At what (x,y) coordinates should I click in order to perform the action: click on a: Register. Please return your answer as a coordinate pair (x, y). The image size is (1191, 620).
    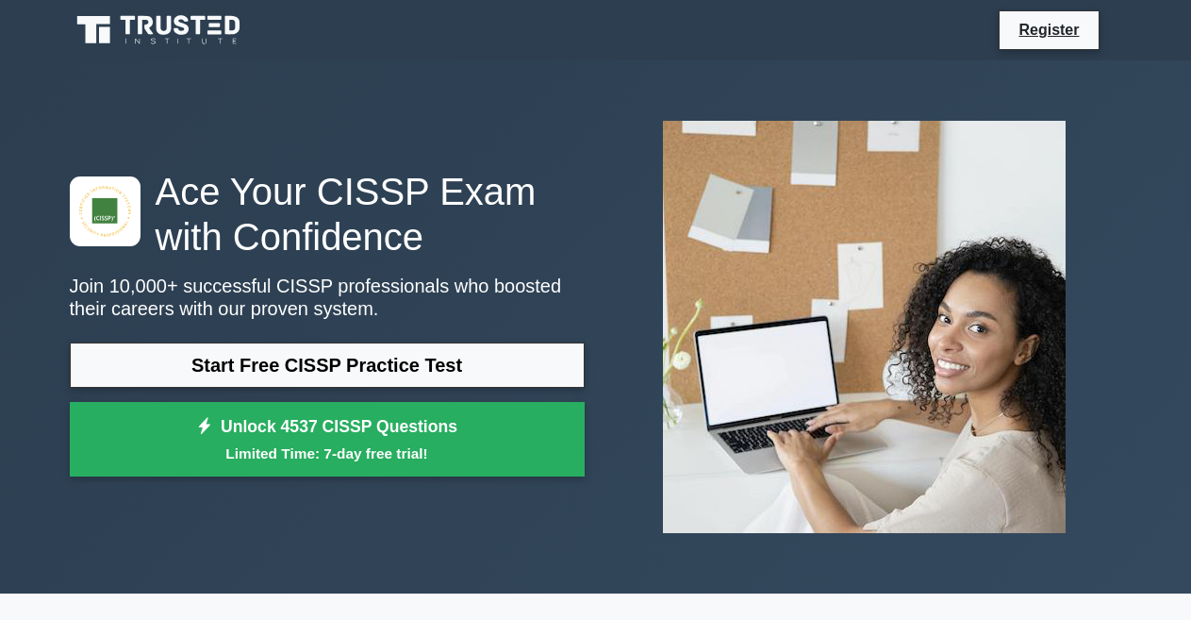
    Looking at the image, I should click on (1049, 29).